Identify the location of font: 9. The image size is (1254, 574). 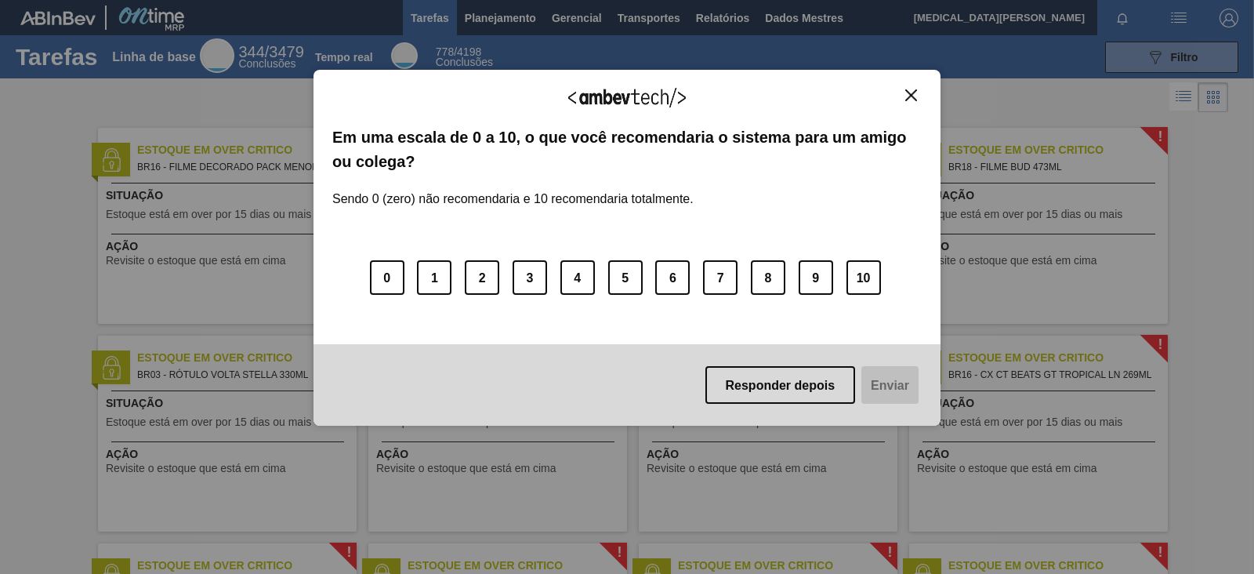
(815, 277).